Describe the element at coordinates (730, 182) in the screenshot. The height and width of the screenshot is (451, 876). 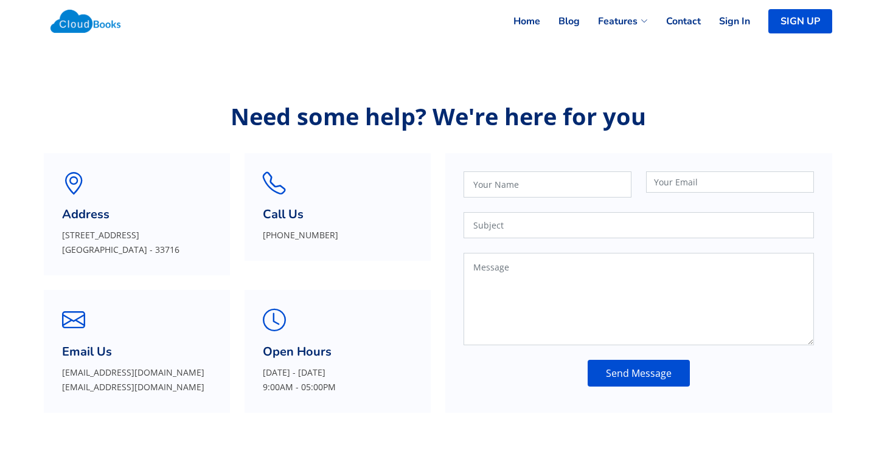
I see `input: Your Email` at that location.